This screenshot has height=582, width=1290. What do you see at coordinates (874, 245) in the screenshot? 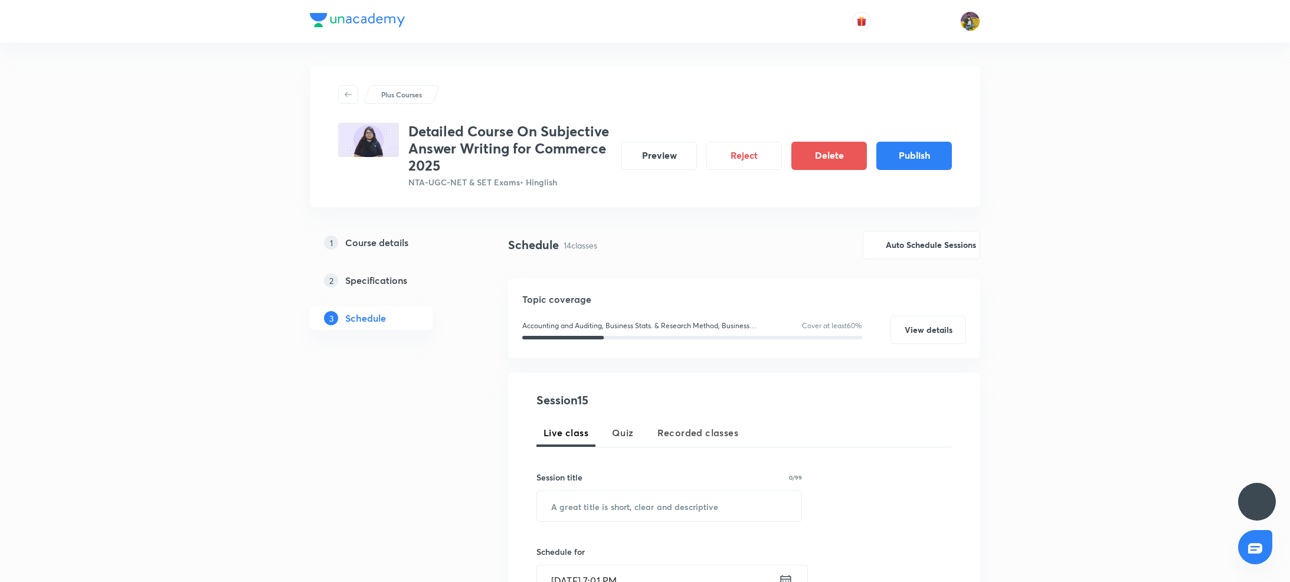
I see `img: google` at bounding box center [874, 245].